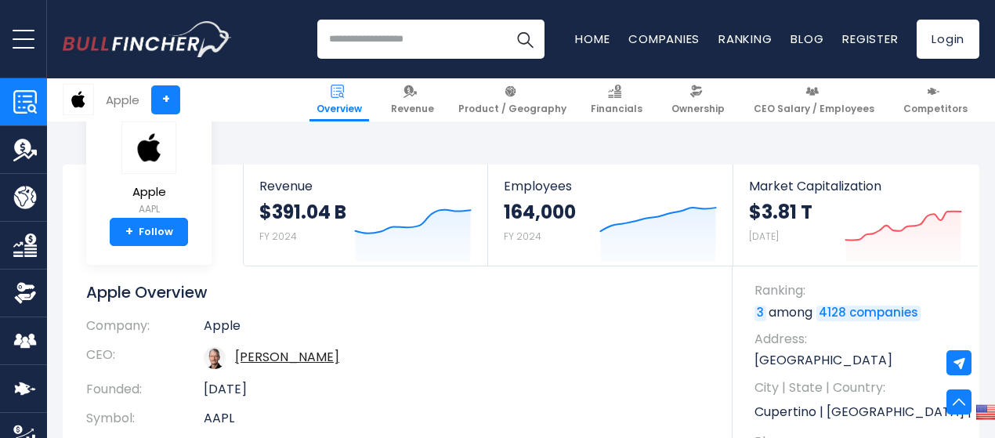 This screenshot has height=438, width=995. I want to click on span: Product / Geography, so click(512, 109).